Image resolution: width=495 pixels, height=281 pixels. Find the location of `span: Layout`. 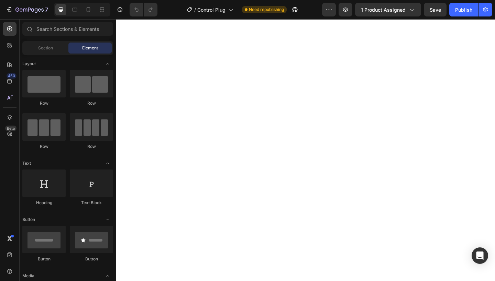

span: Layout is located at coordinates (29, 64).